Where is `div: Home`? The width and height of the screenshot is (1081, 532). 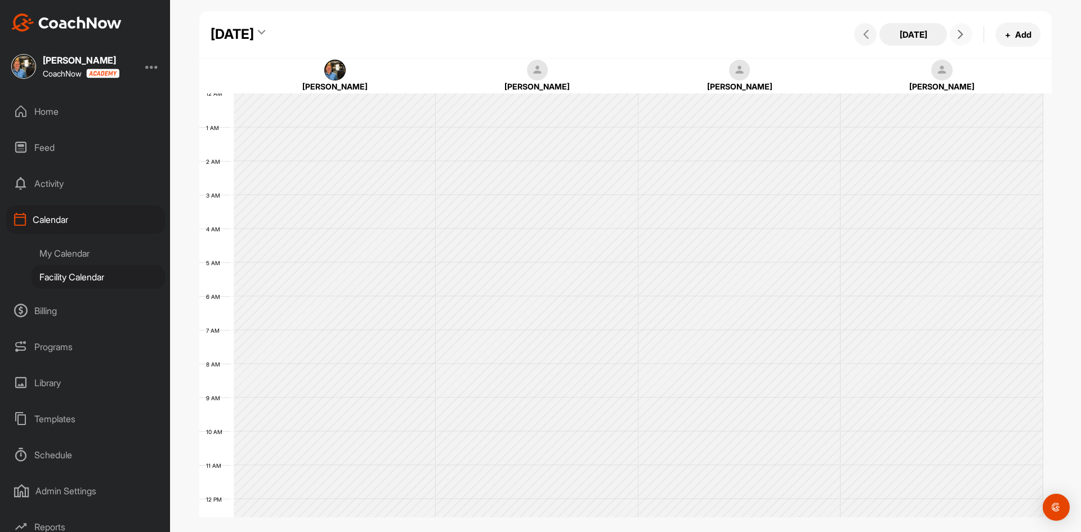 div: Home is located at coordinates (86, 112).